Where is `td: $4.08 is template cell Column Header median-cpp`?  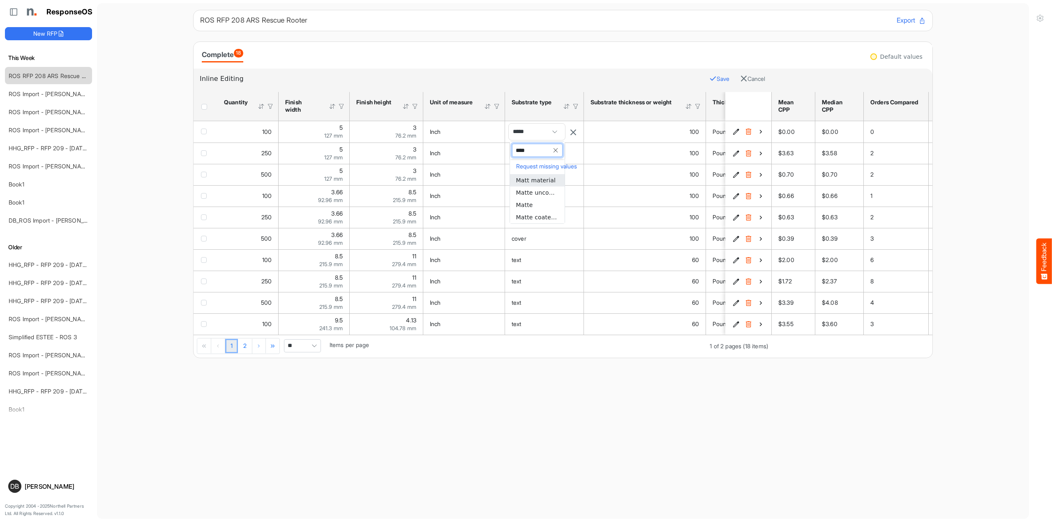 td: $4.08 is template cell Column Header median-cpp is located at coordinates (839, 303).